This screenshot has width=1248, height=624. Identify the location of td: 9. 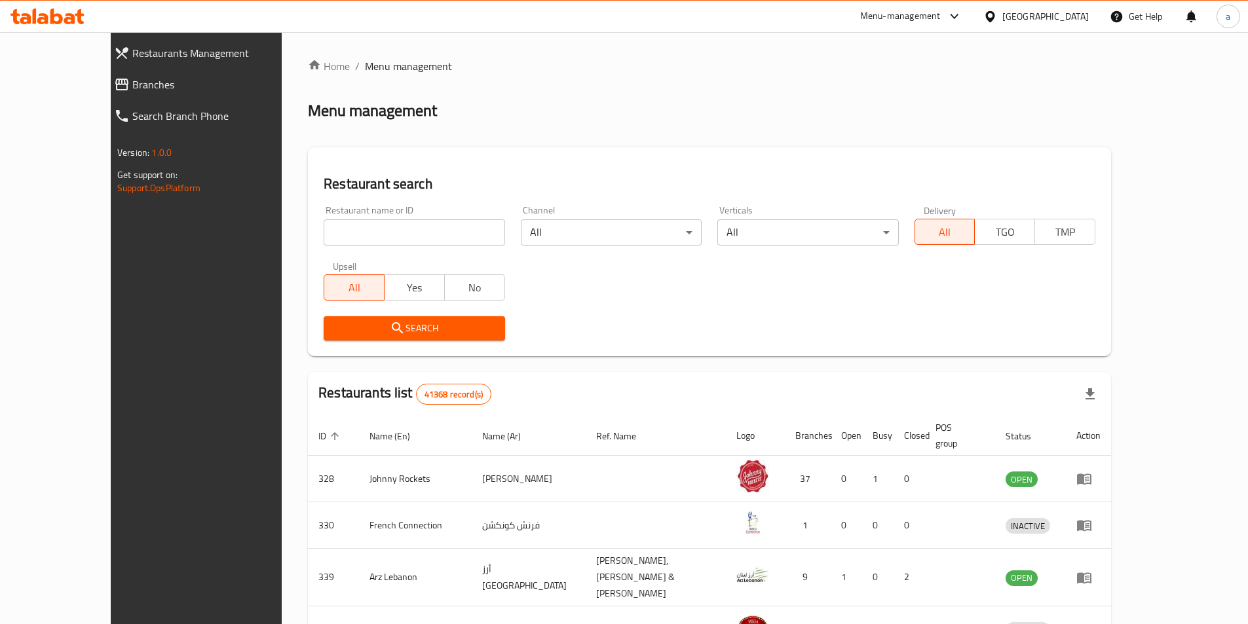
(808, 578).